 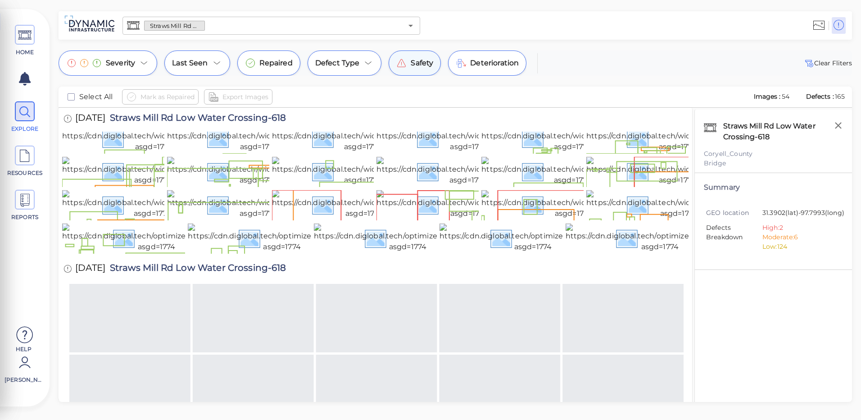 What do you see at coordinates (408, 238) in the screenshot?
I see `img: https://cdn.diglobal.tech/optimized/1774/p002.png?asgd=1774` at bounding box center [408, 238].